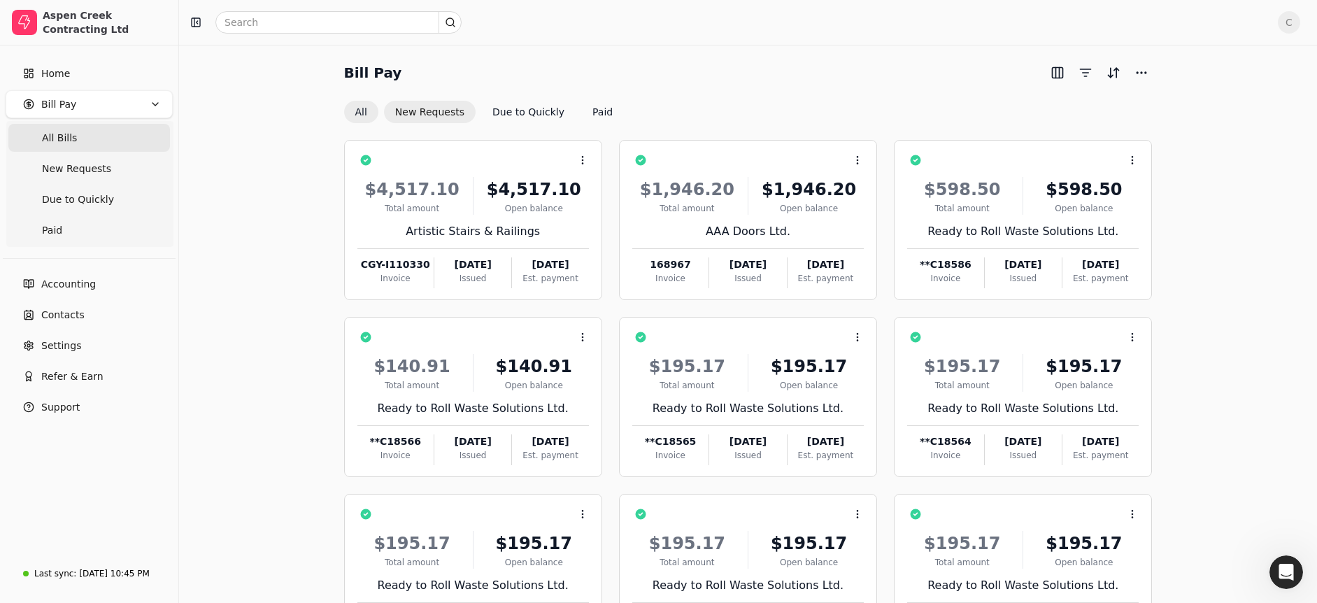 This screenshot has width=1317, height=603. What do you see at coordinates (78, 199) in the screenshot?
I see `span: Due to Quickly` at bounding box center [78, 199].